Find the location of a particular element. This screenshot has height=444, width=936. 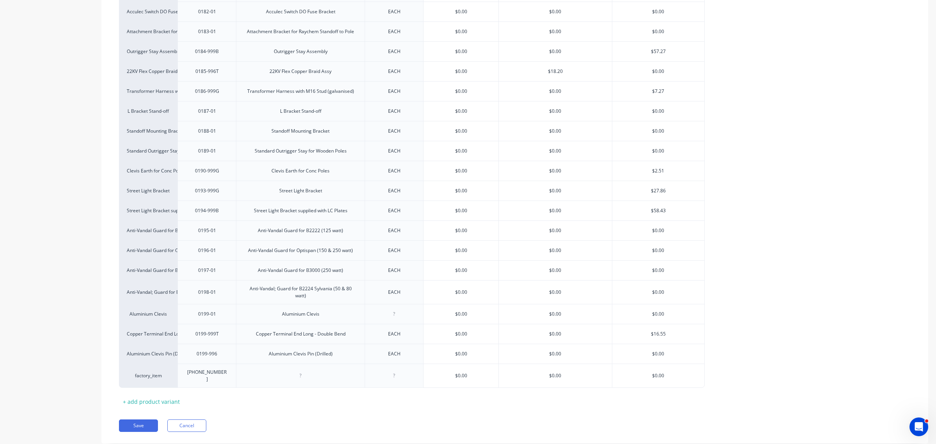

div: 0196-01 is located at coordinates (207, 250).